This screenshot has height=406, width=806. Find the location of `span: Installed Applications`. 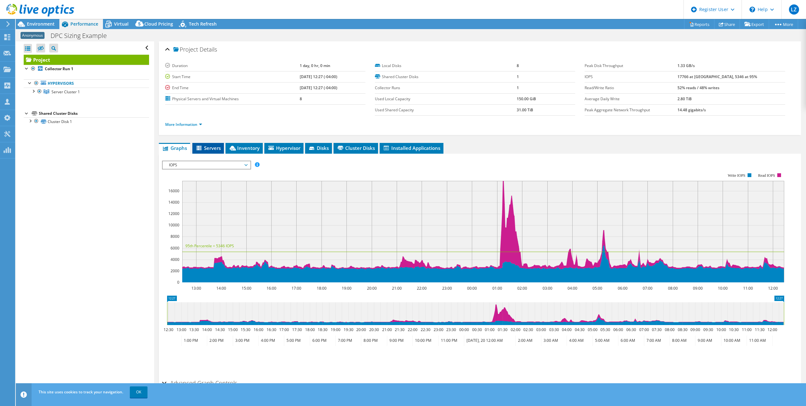

span: Installed Applications is located at coordinates (412, 148).